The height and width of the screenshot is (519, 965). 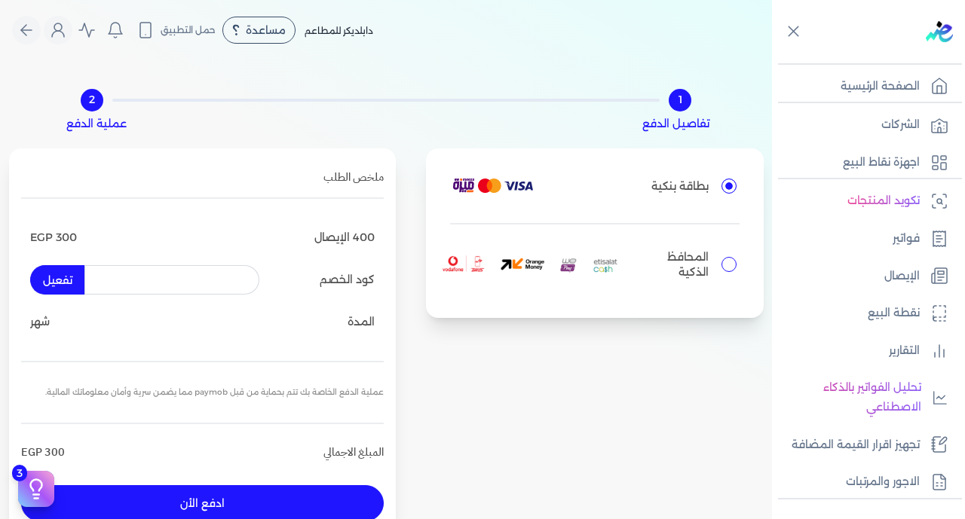 What do you see at coordinates (729, 186) in the screenshot?
I see `input: بطاقة بنكيةvisaCard` at bounding box center [729, 186].